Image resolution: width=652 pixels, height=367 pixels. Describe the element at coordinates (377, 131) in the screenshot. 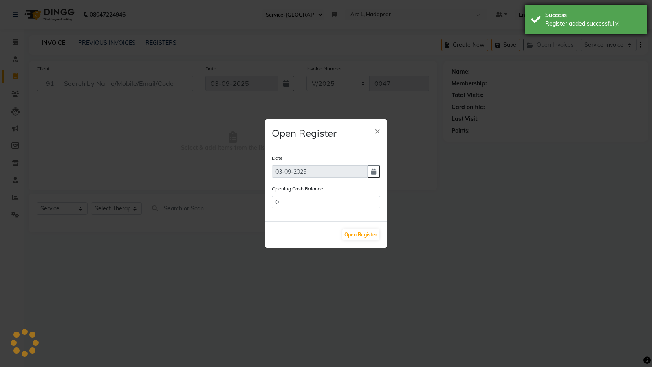

I see `button: Close` at that location.